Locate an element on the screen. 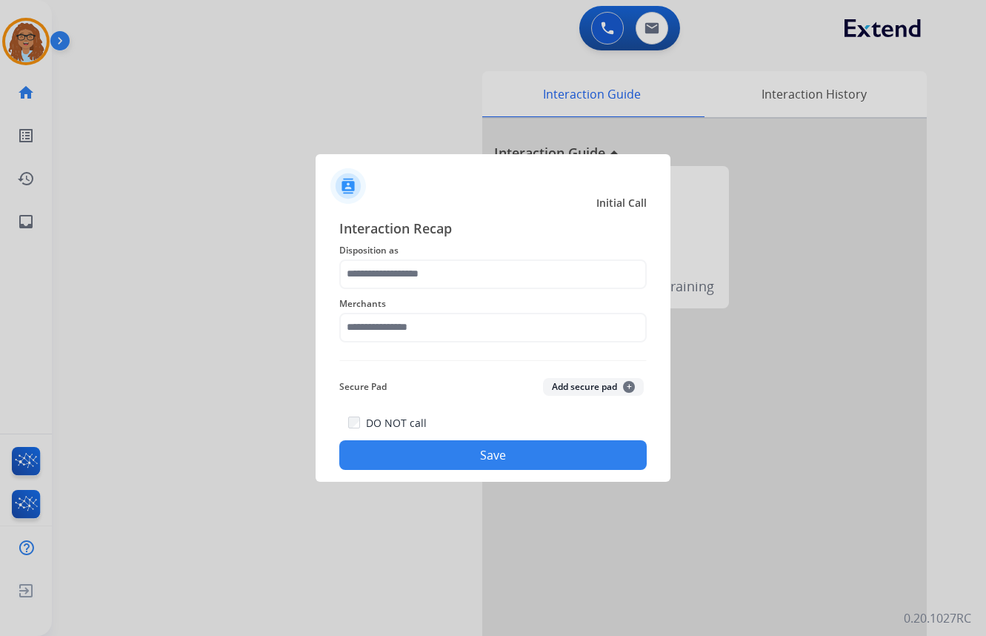  span: Disposition as is located at coordinates (493, 250).